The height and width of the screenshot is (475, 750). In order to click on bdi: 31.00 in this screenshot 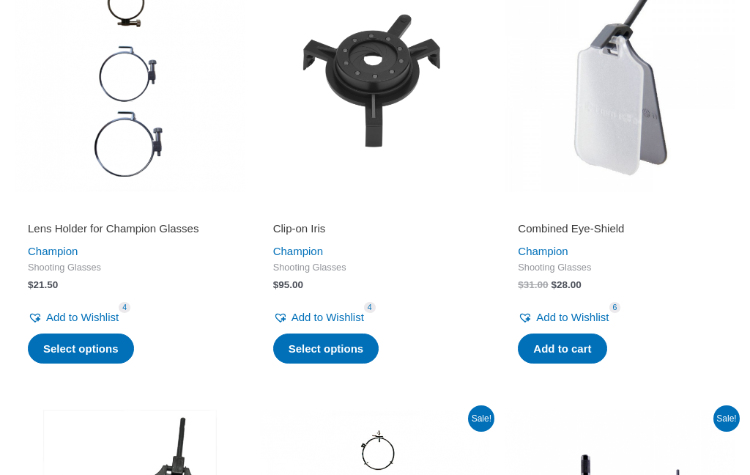, I will do `click(532, 284)`.